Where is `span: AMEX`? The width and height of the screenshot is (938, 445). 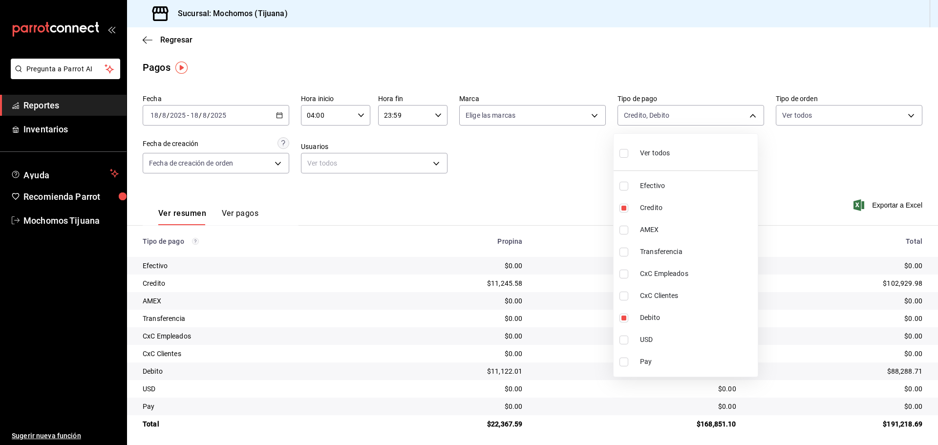
span: AMEX is located at coordinates (696, 230).